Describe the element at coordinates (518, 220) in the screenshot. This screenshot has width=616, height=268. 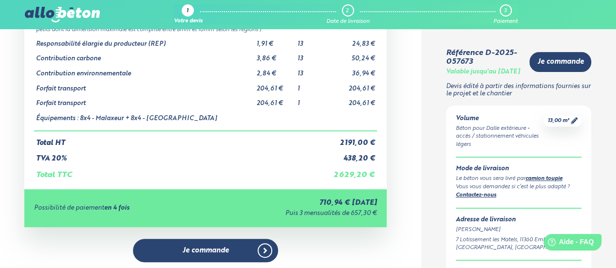
I see `div: Adresse de livraison` at that location.